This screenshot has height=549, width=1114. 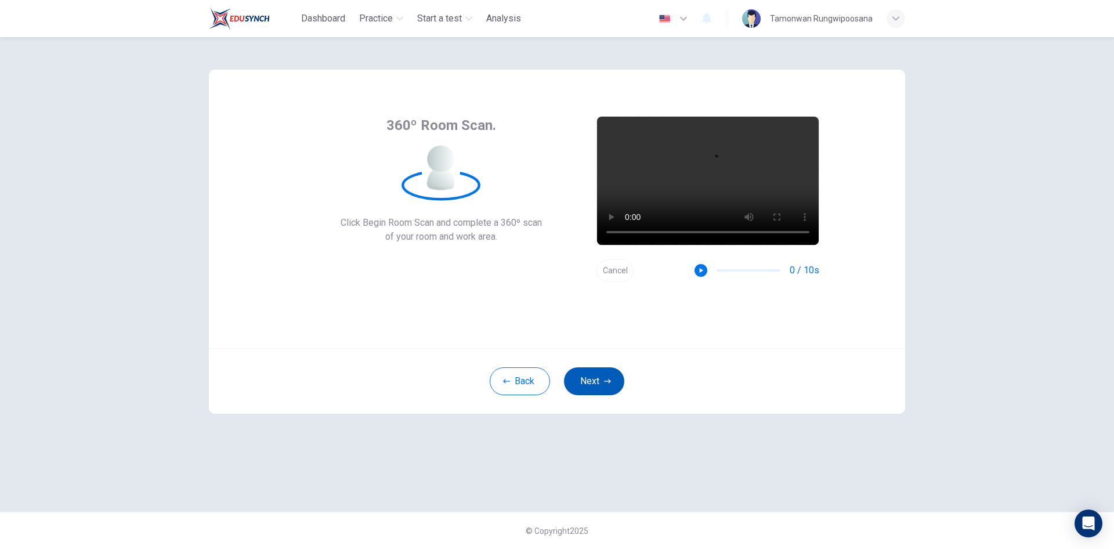 I want to click on span: Click Begin Room Scan and complete a 360º scan, so click(x=441, y=223).